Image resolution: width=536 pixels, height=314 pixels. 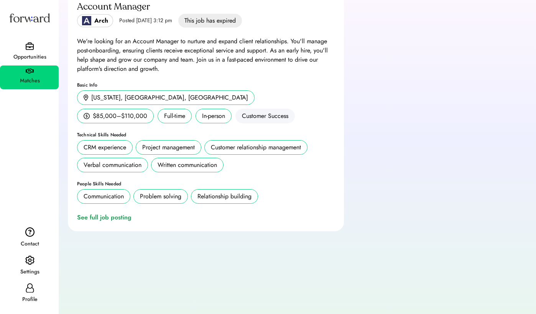 What do you see at coordinates (112, 165) in the screenshot?
I see `div: Verbal communication` at bounding box center [112, 165].